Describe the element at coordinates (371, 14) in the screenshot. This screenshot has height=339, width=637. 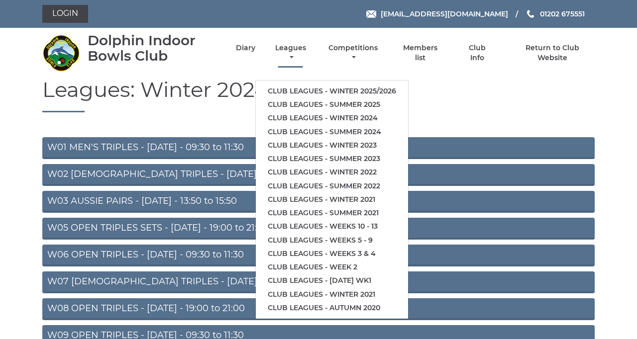
I see `img: Email` at that location.